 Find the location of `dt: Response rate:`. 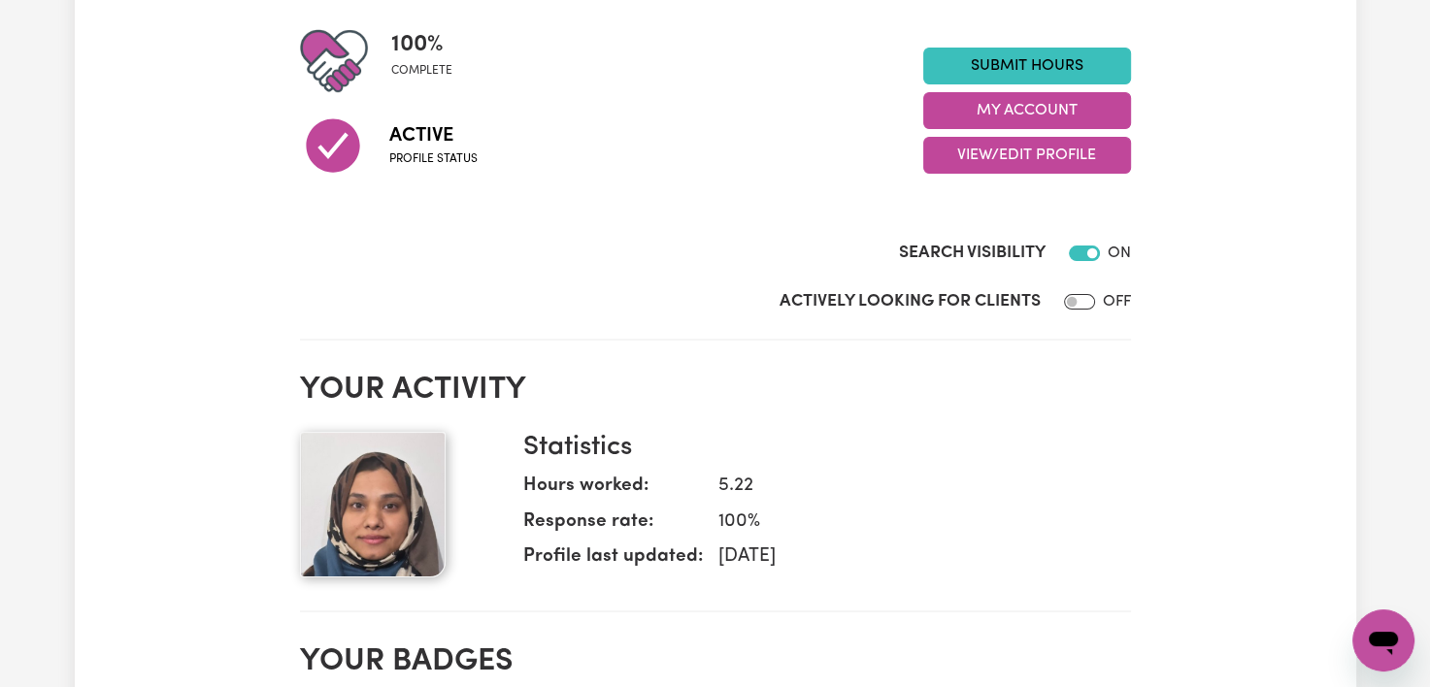

dt: Response rate: is located at coordinates (612, 526).